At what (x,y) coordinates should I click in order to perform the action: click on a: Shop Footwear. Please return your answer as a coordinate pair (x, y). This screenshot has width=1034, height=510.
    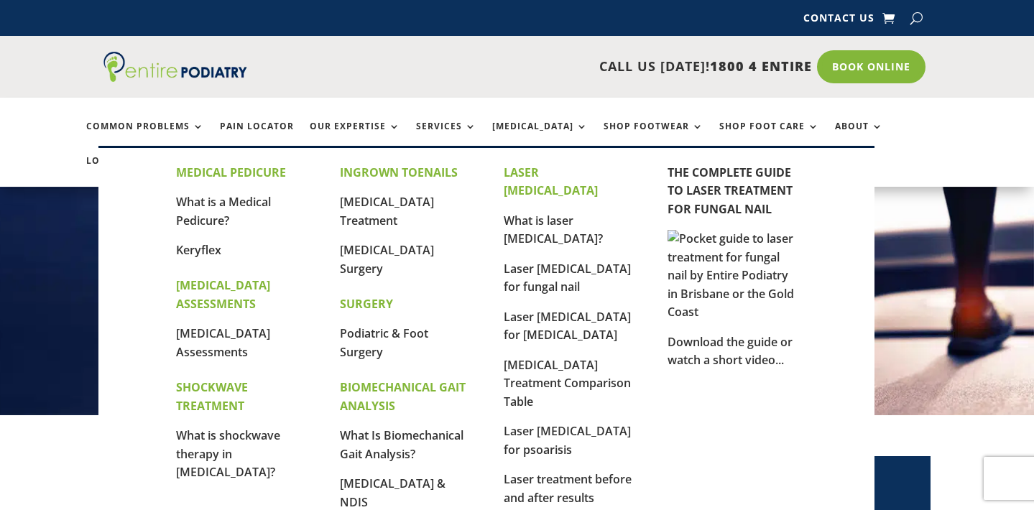
    Looking at the image, I should click on (653, 136).